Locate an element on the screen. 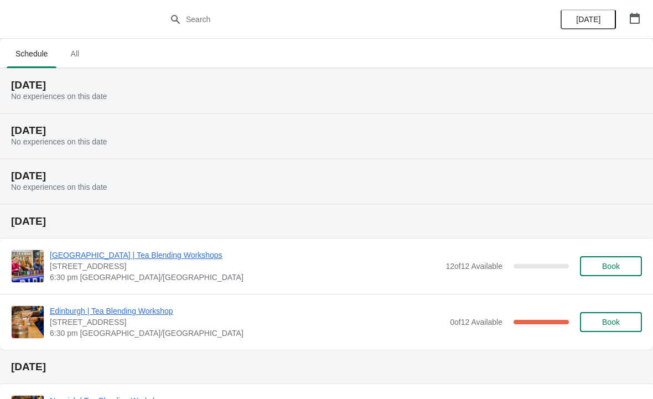  input: Search is located at coordinates (338, 19).